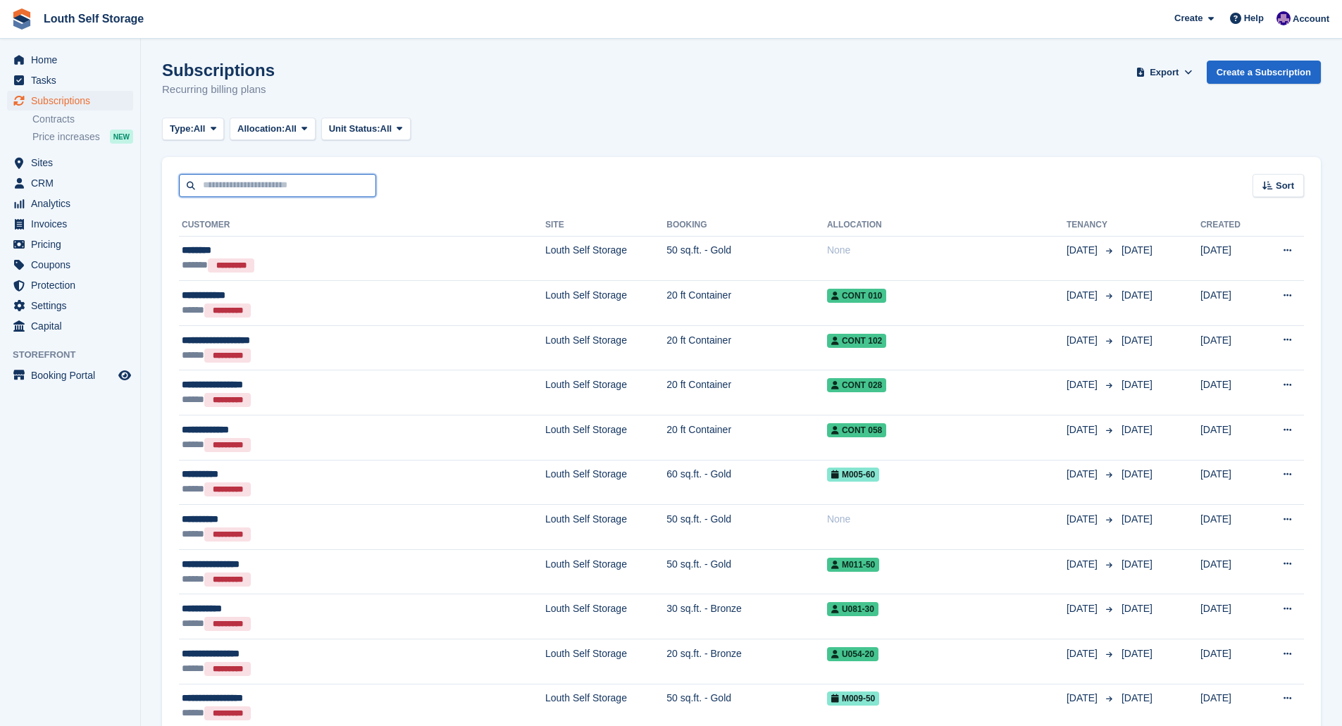 This screenshot has height=726, width=1342. What do you see at coordinates (125, 376) in the screenshot?
I see `a: Preview store` at bounding box center [125, 376].